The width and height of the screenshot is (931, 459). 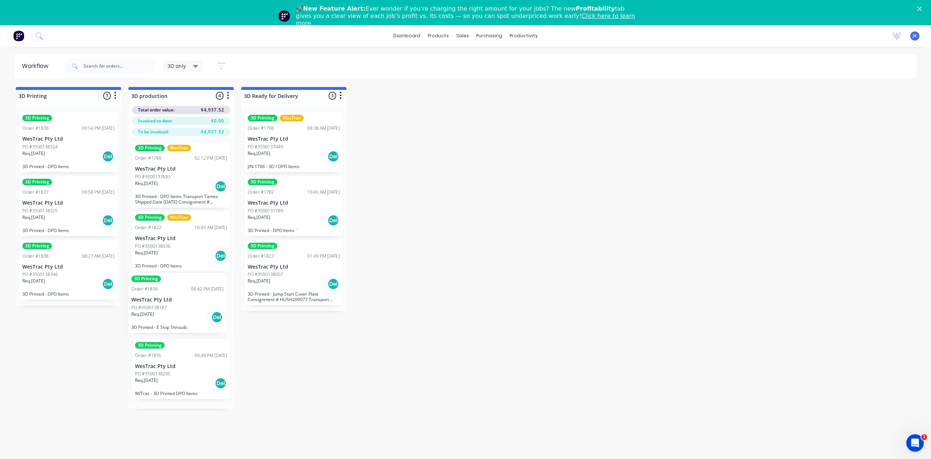 What do you see at coordinates (438, 36) in the screenshot?
I see `div: products` at bounding box center [438, 36].